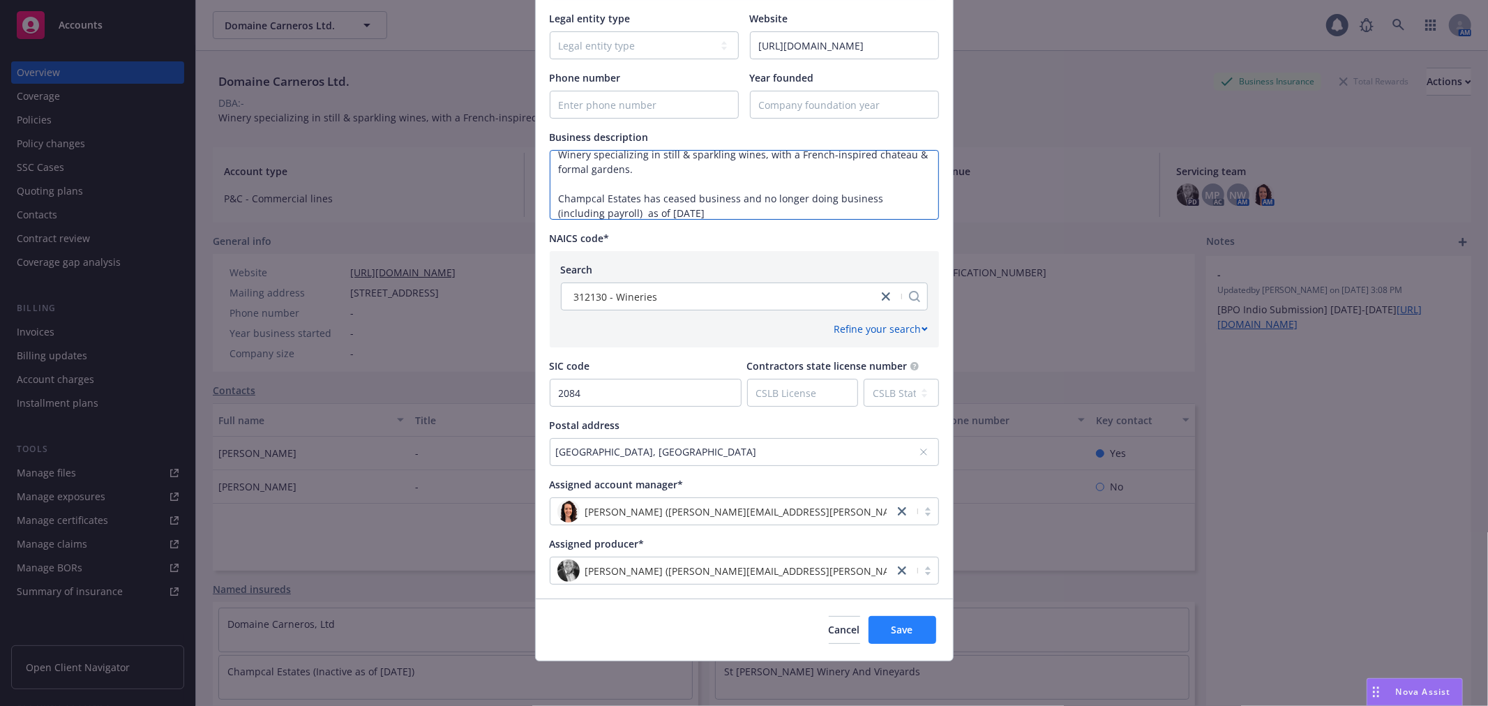  I want to click on span: Contractors state license number, so click(827, 365).